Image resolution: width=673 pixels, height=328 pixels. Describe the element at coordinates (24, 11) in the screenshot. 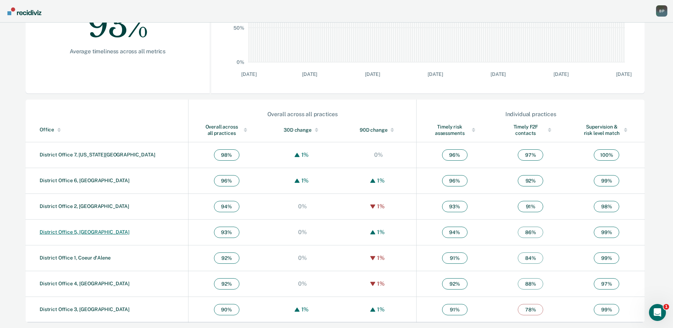

I see `img: Recidiviz` at that location.